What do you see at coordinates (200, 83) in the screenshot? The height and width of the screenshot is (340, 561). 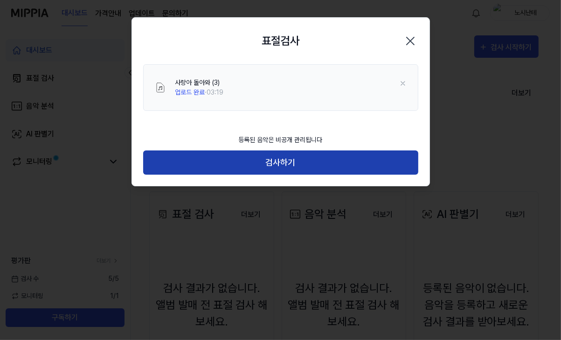 I see `div: 사랑아 돌아와 (3)` at bounding box center [200, 83].